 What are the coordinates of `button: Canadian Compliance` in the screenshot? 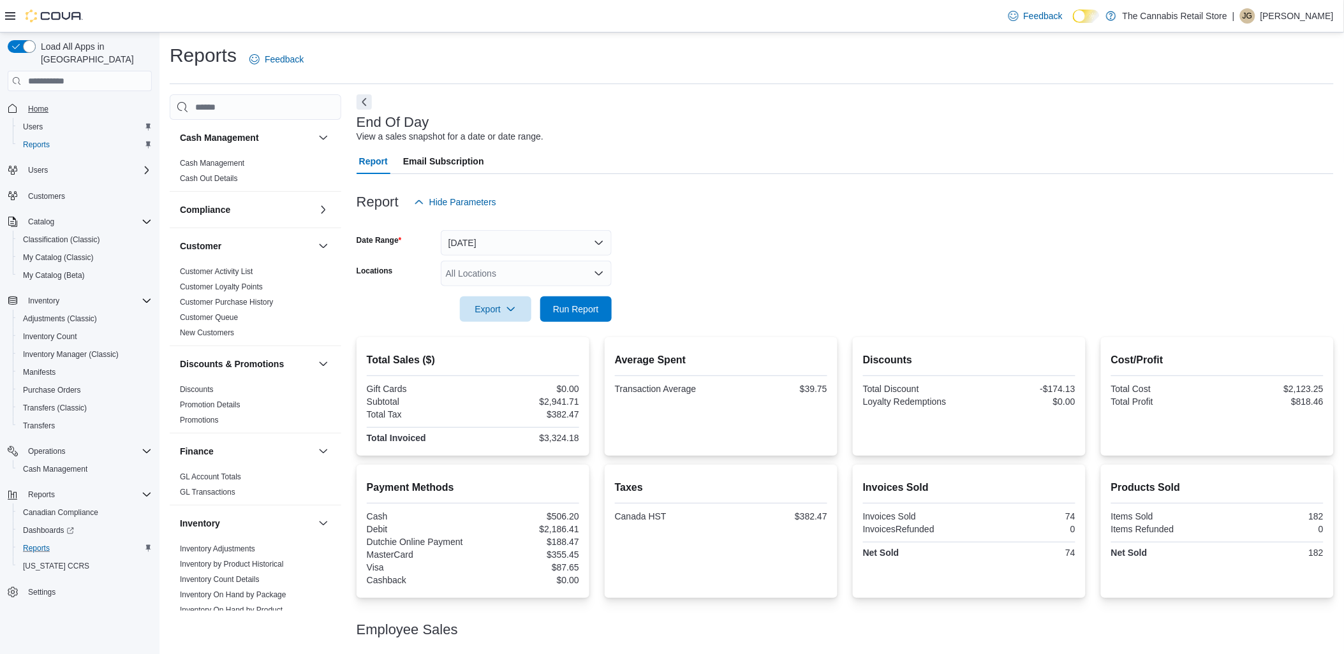 It's located at (85, 513).